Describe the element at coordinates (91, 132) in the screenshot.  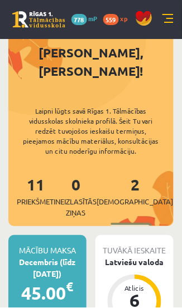
I see `div: Laipni lūgts savā Rīgas 1. Tālmācības vidusskolas skolnieka profilā. Šeit Tu vari redzēt tuvojošo...` at that location.